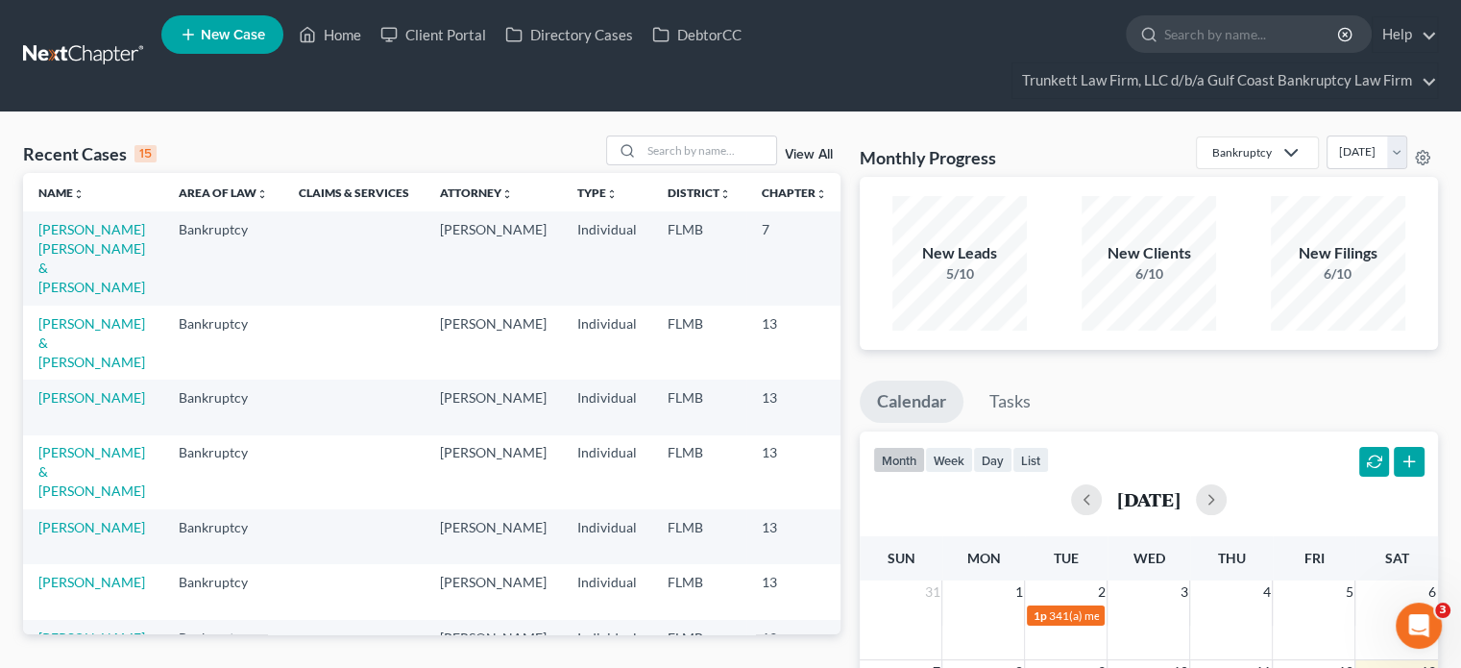 This screenshot has width=1461, height=668. Describe the element at coordinates (1242, 152) in the screenshot. I see `div: Bankruptcy` at that location.